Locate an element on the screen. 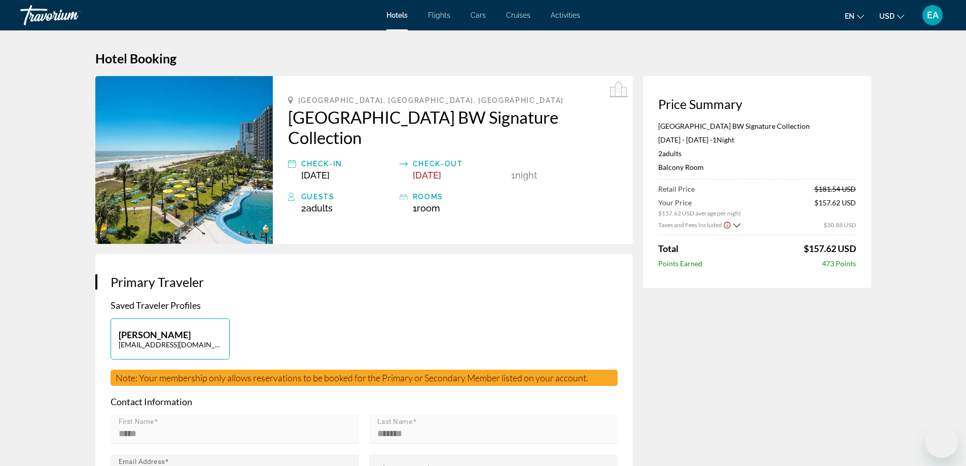 This screenshot has height=466, width=966. span: Taxes and Fees Included is located at coordinates (690, 225).